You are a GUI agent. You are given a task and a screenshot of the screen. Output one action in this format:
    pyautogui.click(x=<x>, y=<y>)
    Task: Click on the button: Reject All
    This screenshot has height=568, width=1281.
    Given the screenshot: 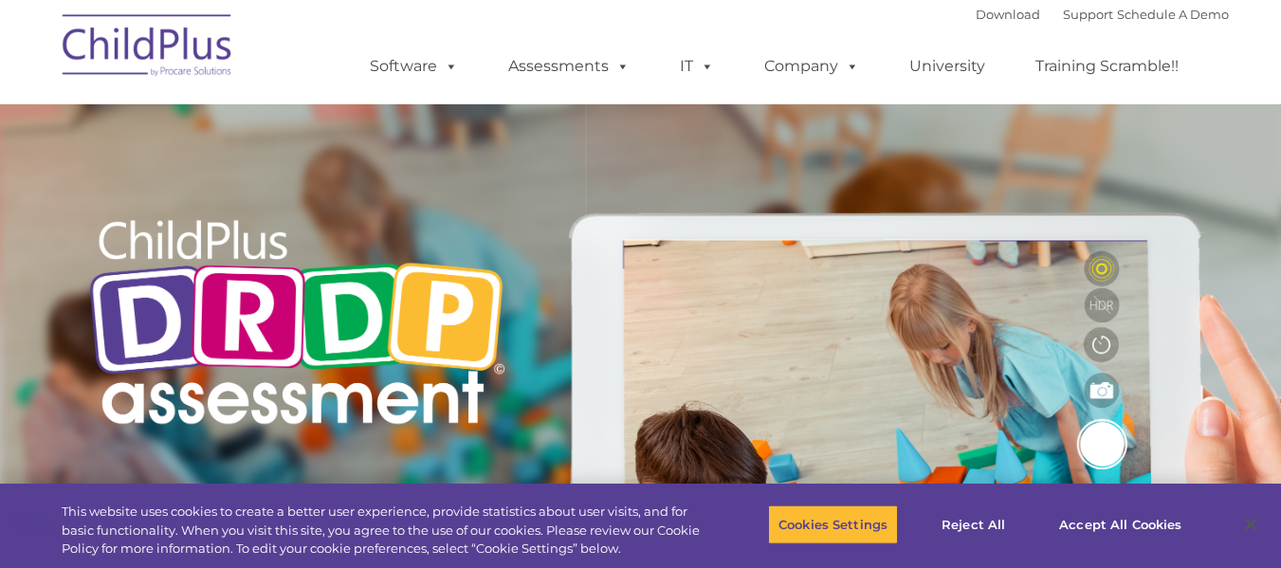 What is the action you would take?
    pyautogui.click(x=973, y=524)
    